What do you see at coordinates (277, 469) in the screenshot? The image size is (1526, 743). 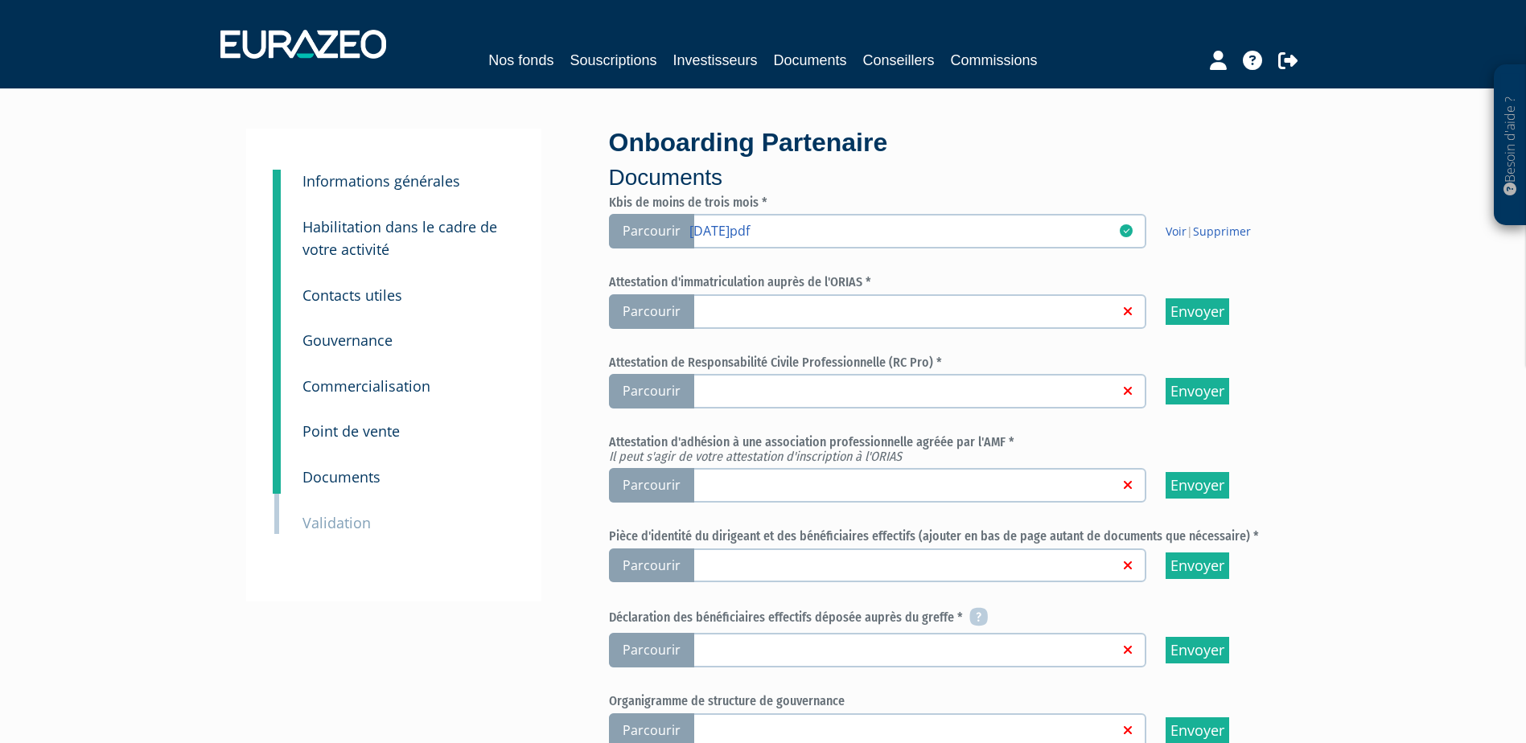 I see `a: 9` at bounding box center [277, 469].